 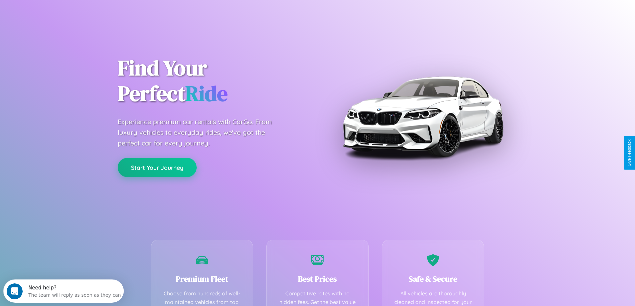 I want to click on h3: Premium Fleet, so click(x=202, y=279).